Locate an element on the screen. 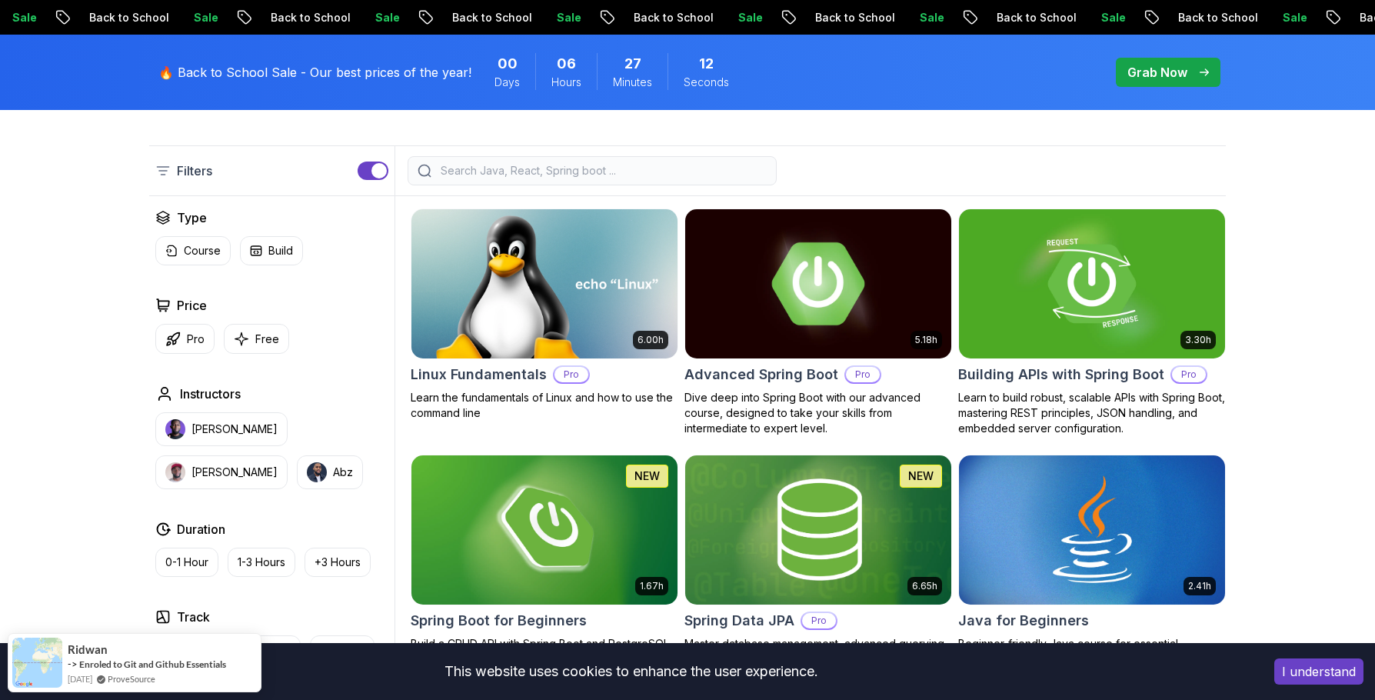  h2: Type is located at coordinates (192, 218).